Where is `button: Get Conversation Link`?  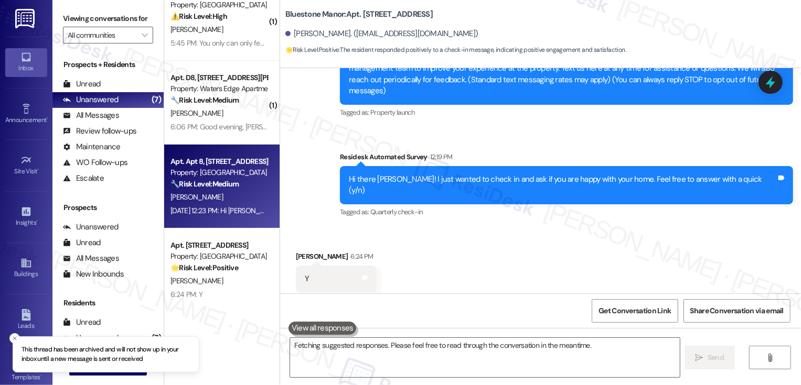 button: Get Conversation Link is located at coordinates (635, 311).